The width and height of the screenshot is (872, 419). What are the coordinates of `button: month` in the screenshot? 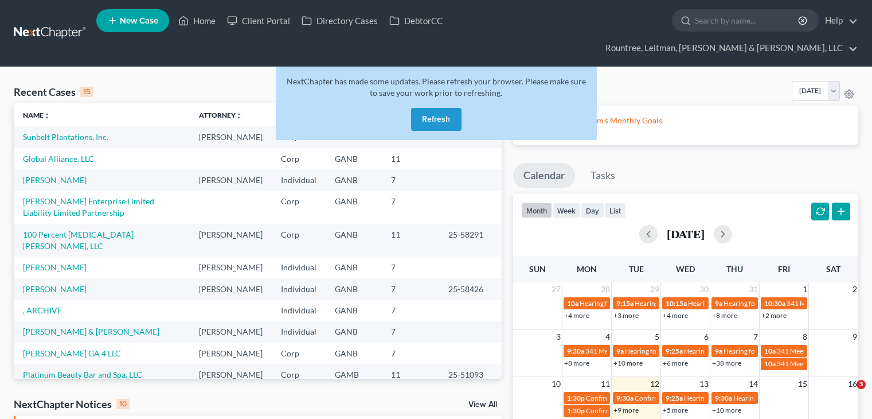 It's located at (537, 210).